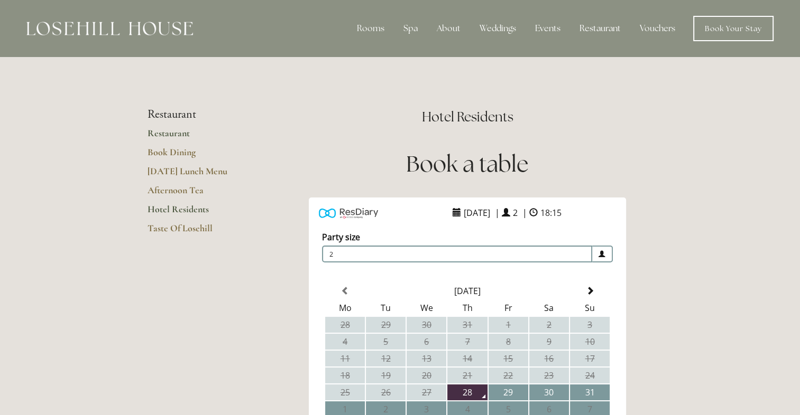 The height and width of the screenshot is (415, 800). What do you see at coordinates (497, 29) in the screenshot?
I see `div: Weddings` at bounding box center [497, 29].